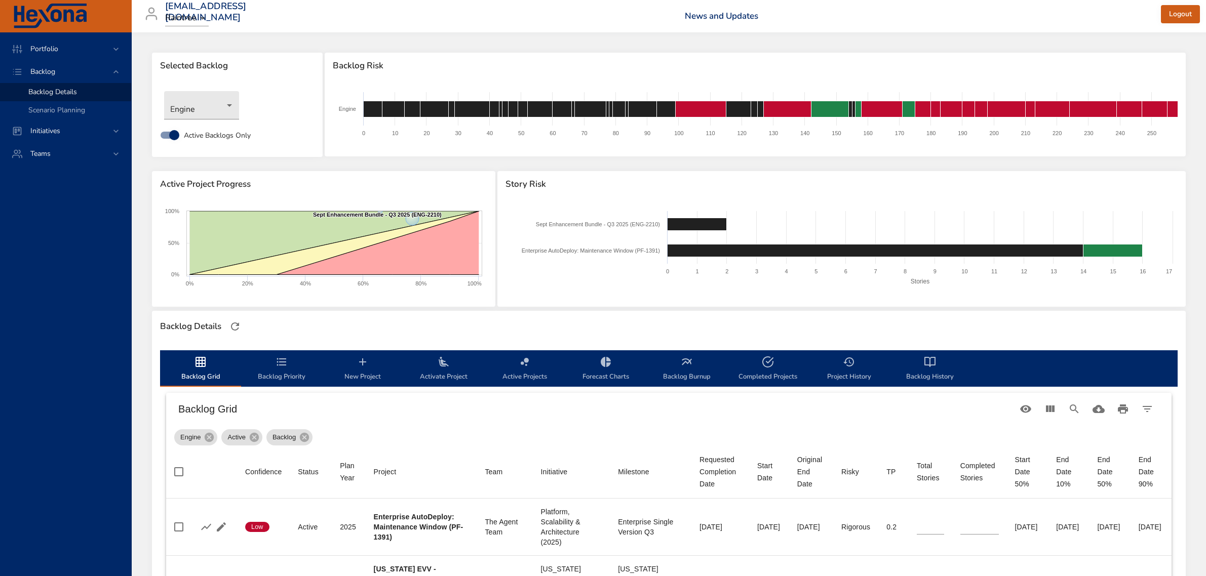 The width and height of the screenshot is (1206, 576). Describe the element at coordinates (221, 527) in the screenshot. I see `button: Edit Project Details` at that location.